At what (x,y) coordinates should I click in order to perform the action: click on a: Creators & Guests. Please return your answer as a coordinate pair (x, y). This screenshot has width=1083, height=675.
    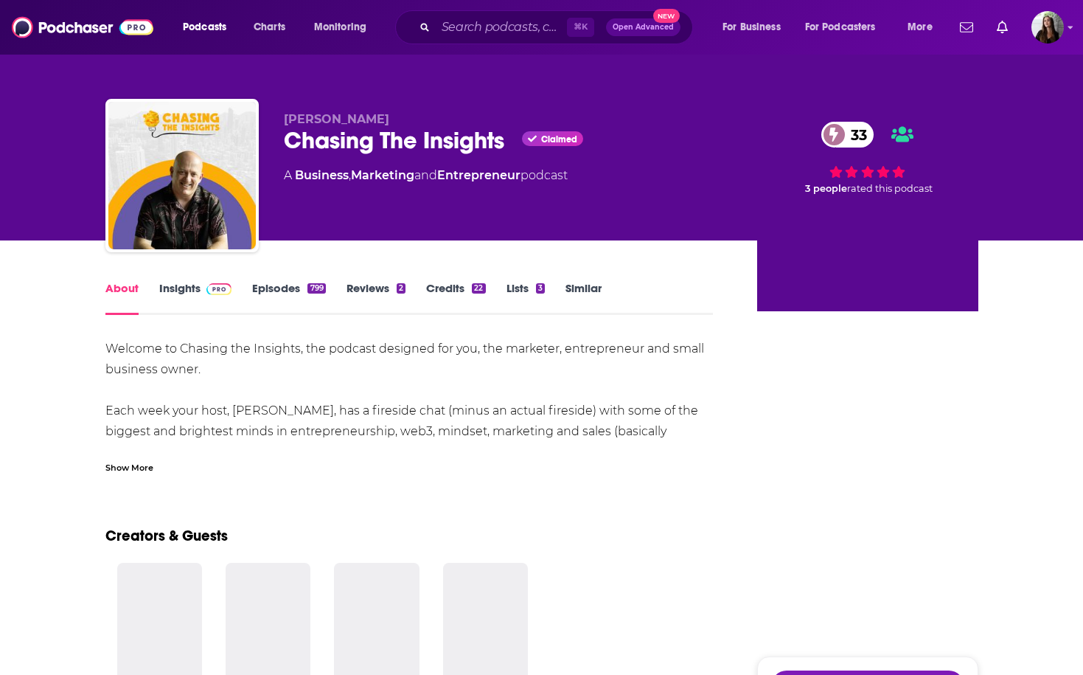
    Looking at the image, I should click on (167, 535).